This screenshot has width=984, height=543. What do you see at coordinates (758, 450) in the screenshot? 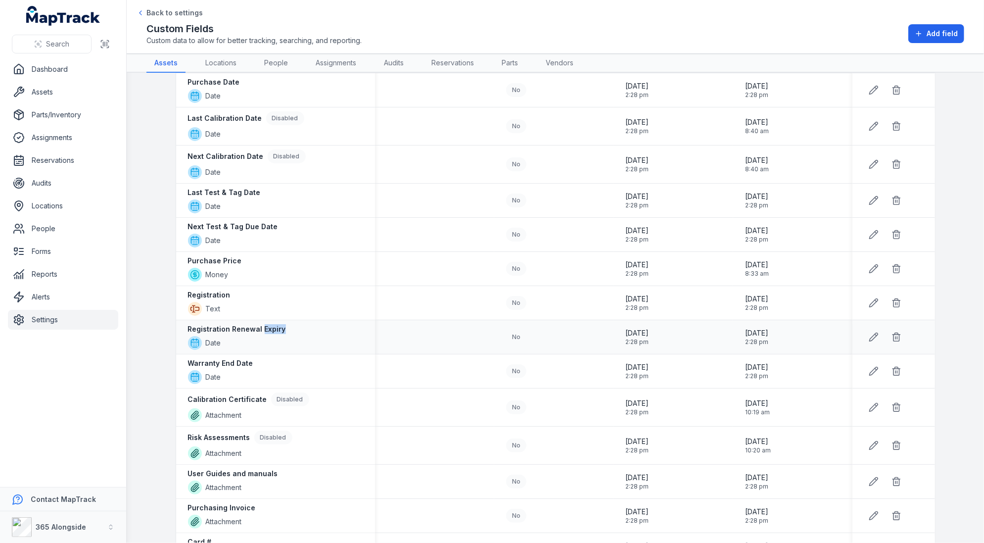
I see `span: 10:20 am` at bounding box center [758, 450].